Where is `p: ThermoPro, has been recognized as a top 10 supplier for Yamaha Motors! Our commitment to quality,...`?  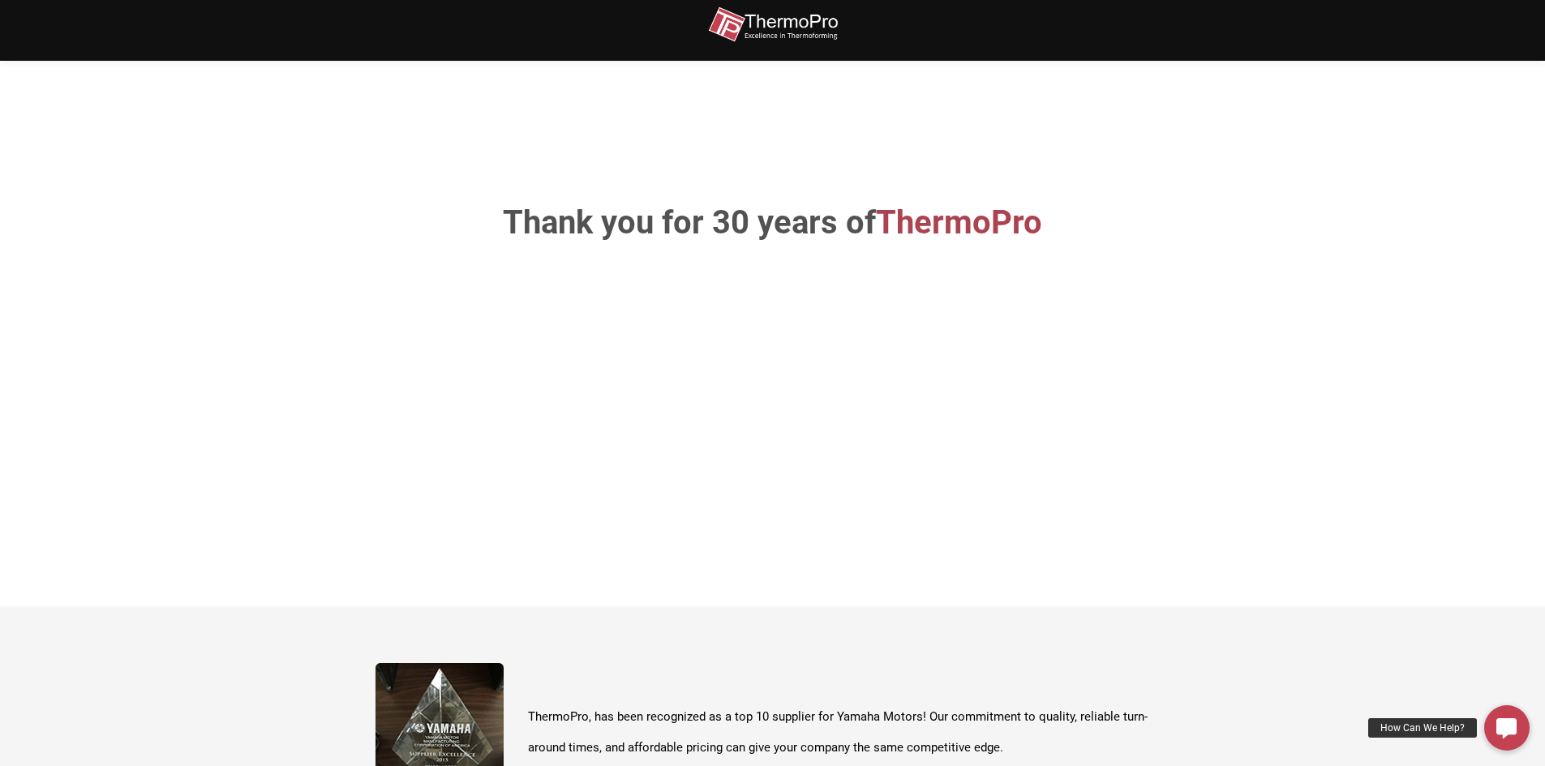
p: ThermoPro, has been recognized as a top 10 supplier for Yamaha Motors! Our commitment to quality,... is located at coordinates (849, 732).